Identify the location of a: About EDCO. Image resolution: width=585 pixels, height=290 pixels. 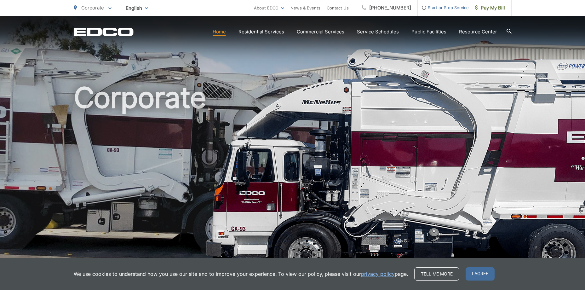
(269, 8).